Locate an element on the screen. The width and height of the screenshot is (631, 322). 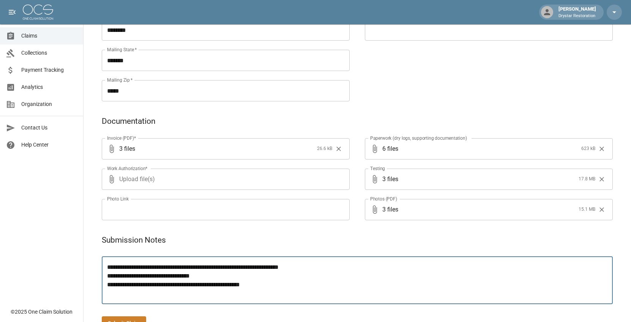
span: Organization is located at coordinates (49, 104).